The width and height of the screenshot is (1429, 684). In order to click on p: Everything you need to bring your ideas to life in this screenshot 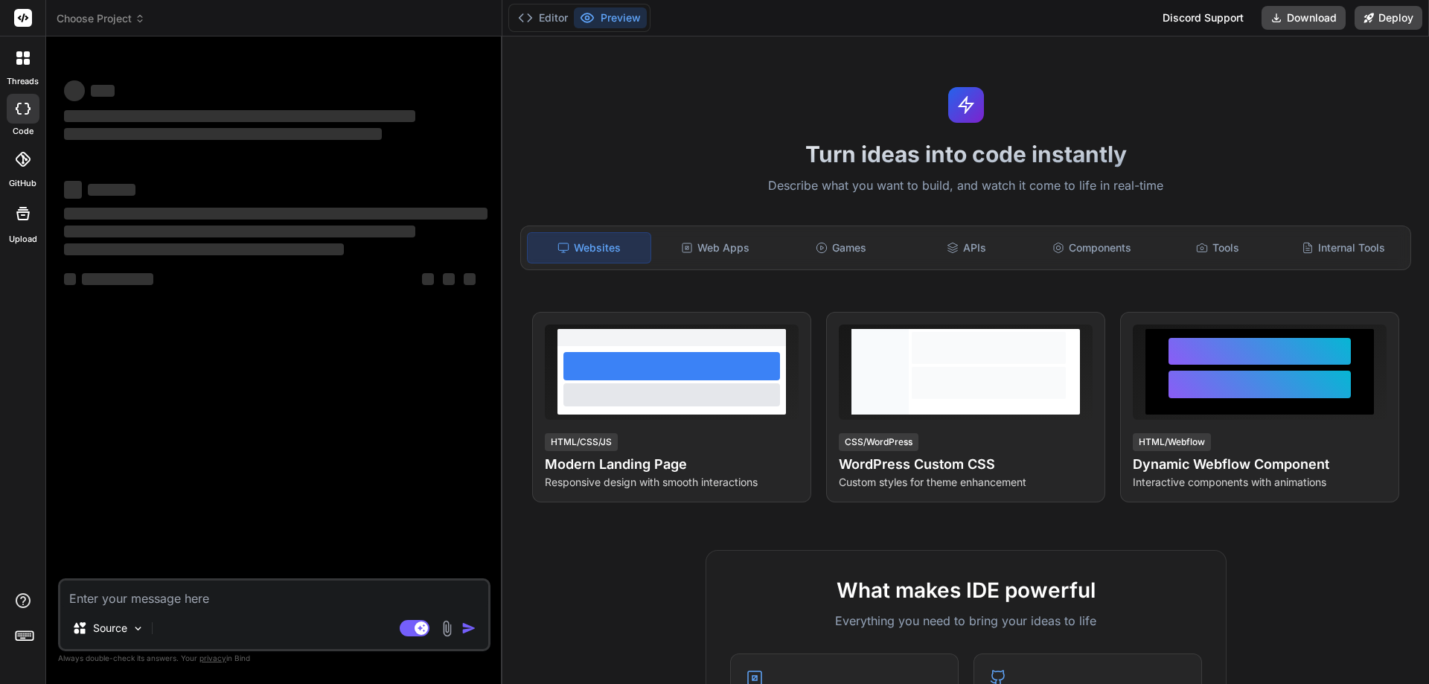, I will do `click(966, 621)`.